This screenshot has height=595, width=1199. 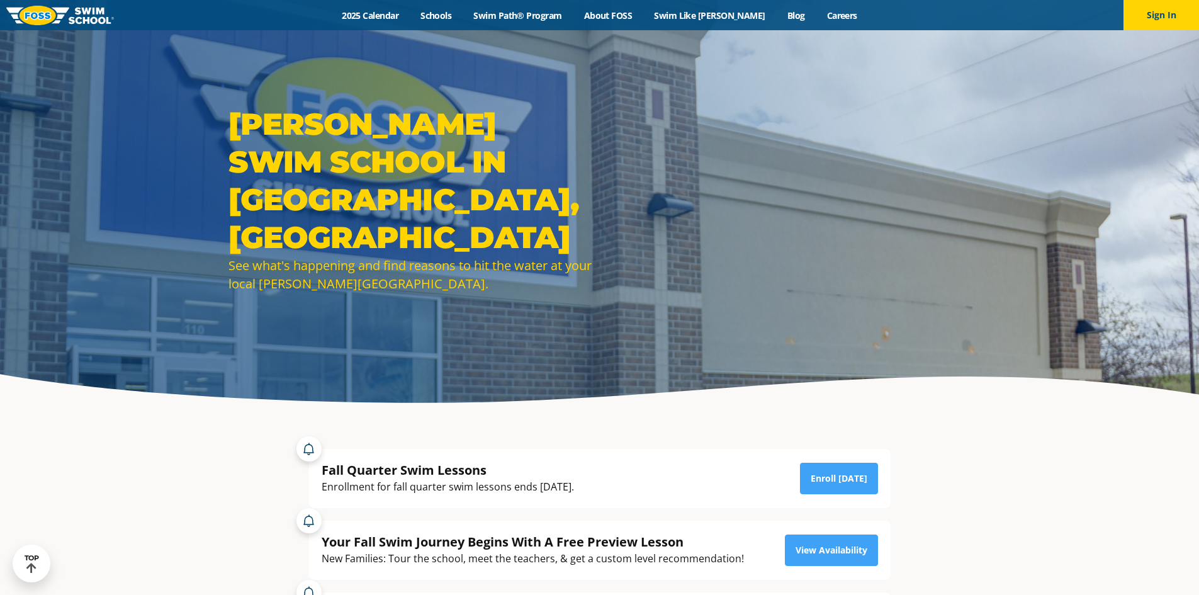 I want to click on a: Schools, so click(x=436, y=15).